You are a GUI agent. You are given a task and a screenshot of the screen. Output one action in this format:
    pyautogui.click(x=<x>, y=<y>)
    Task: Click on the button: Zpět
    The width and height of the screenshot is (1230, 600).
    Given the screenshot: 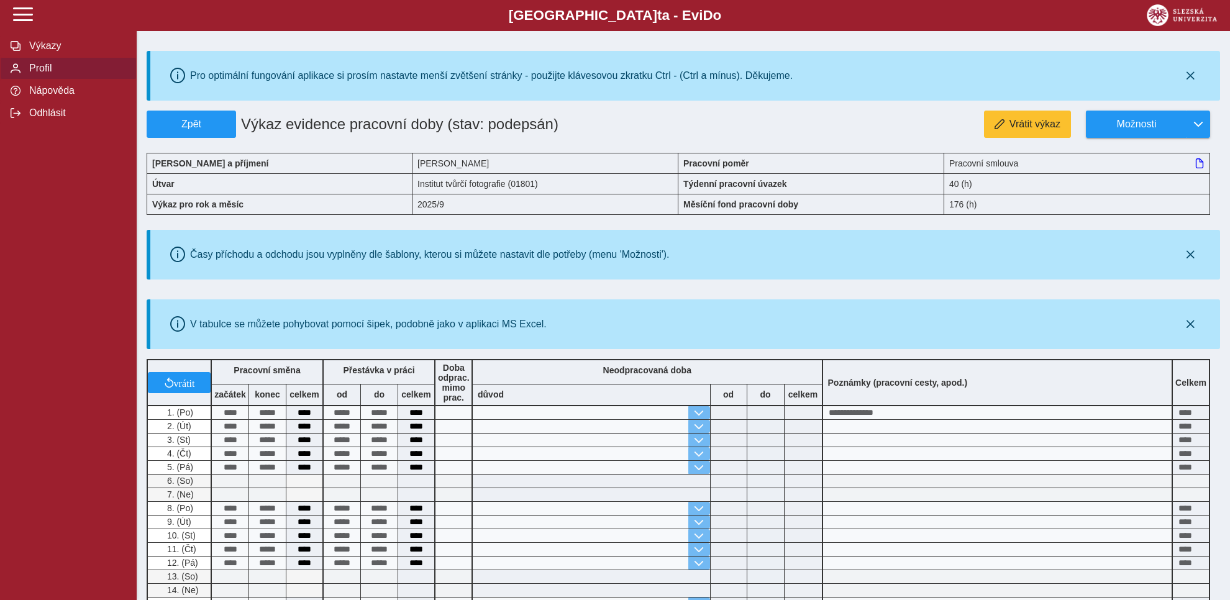 What is the action you would take?
    pyautogui.click(x=191, y=124)
    